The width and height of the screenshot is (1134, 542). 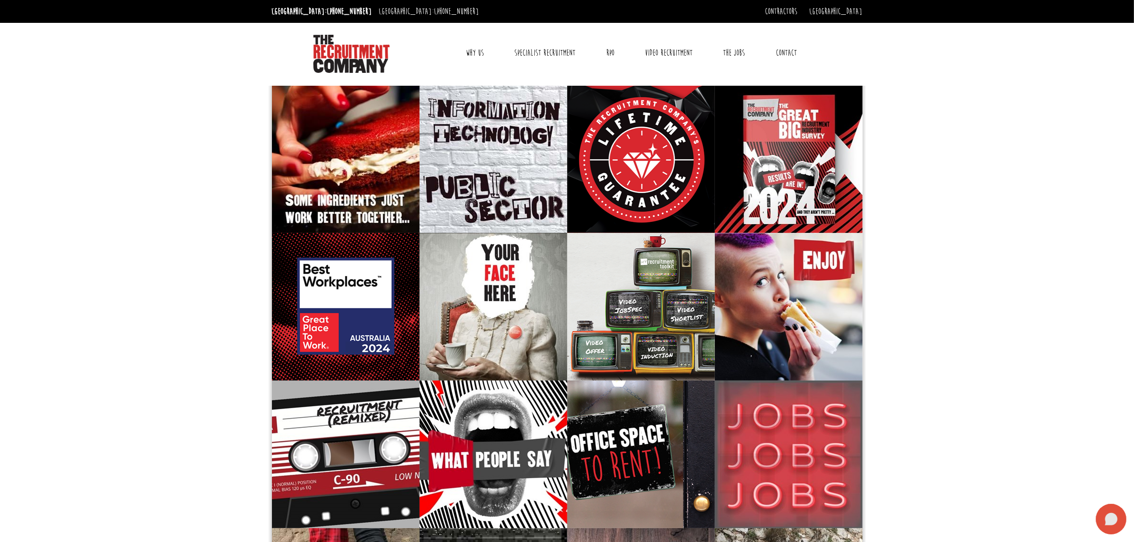 I want to click on a: RPO, so click(x=610, y=53).